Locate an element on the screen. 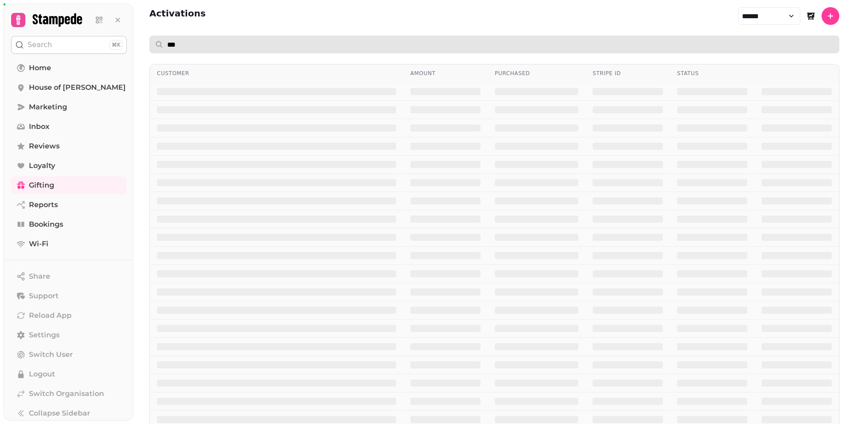  div: Customer is located at coordinates (277, 73).